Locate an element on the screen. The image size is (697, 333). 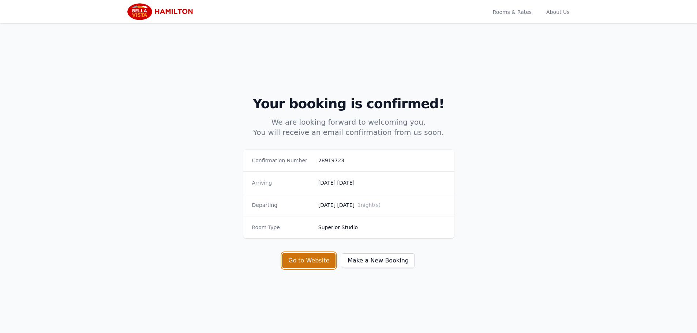
a: Go to Website is located at coordinates (312, 260).